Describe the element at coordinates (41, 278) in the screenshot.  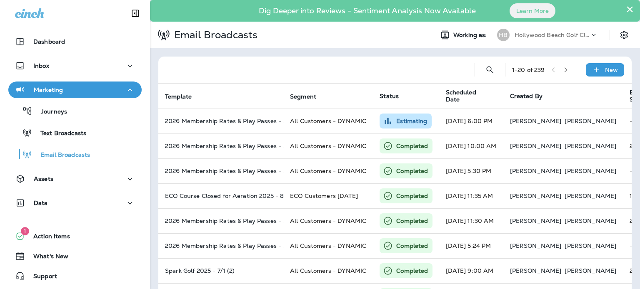
I see `span: Support` at that location.